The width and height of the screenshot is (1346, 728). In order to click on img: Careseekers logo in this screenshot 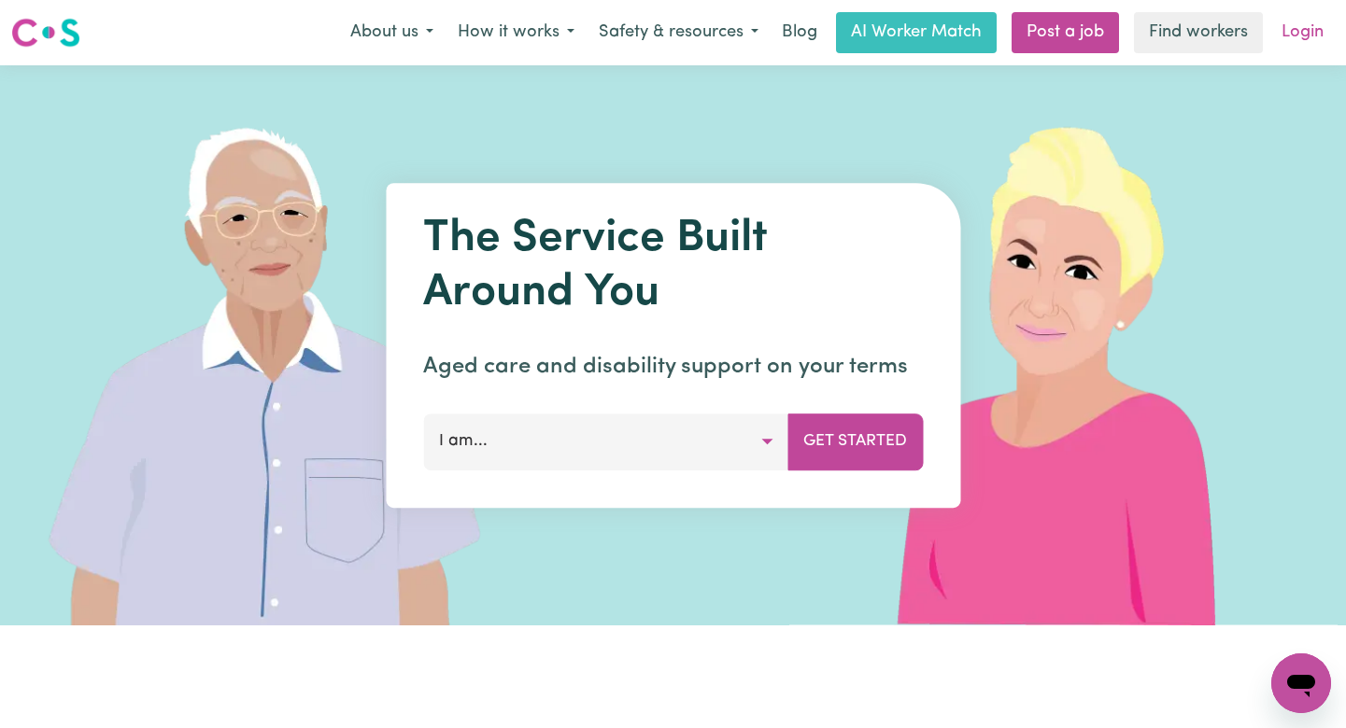, I will do `click(46, 33)`.